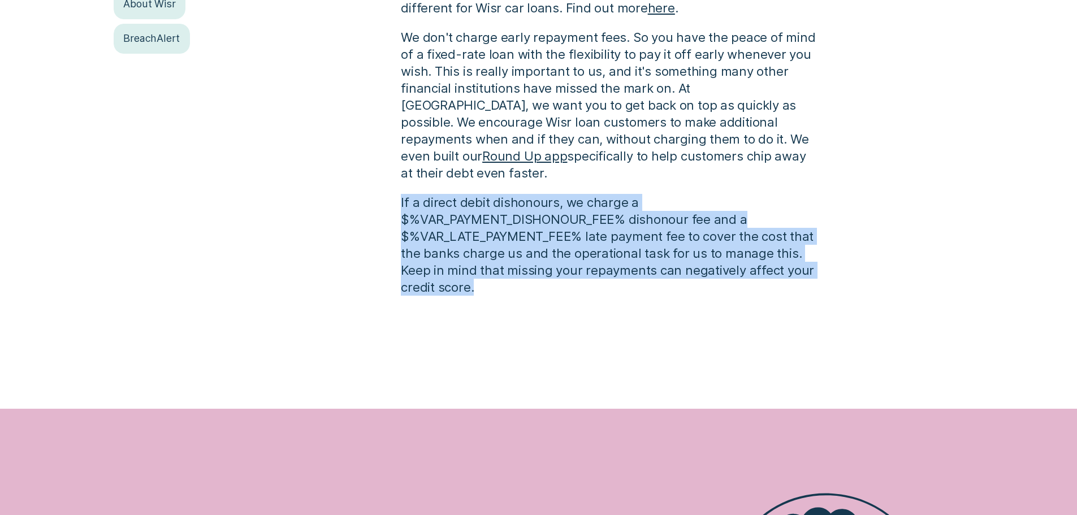 This screenshot has height=515, width=1077. Describe the element at coordinates (525, 155) in the screenshot. I see `a: Round Up app` at that location.